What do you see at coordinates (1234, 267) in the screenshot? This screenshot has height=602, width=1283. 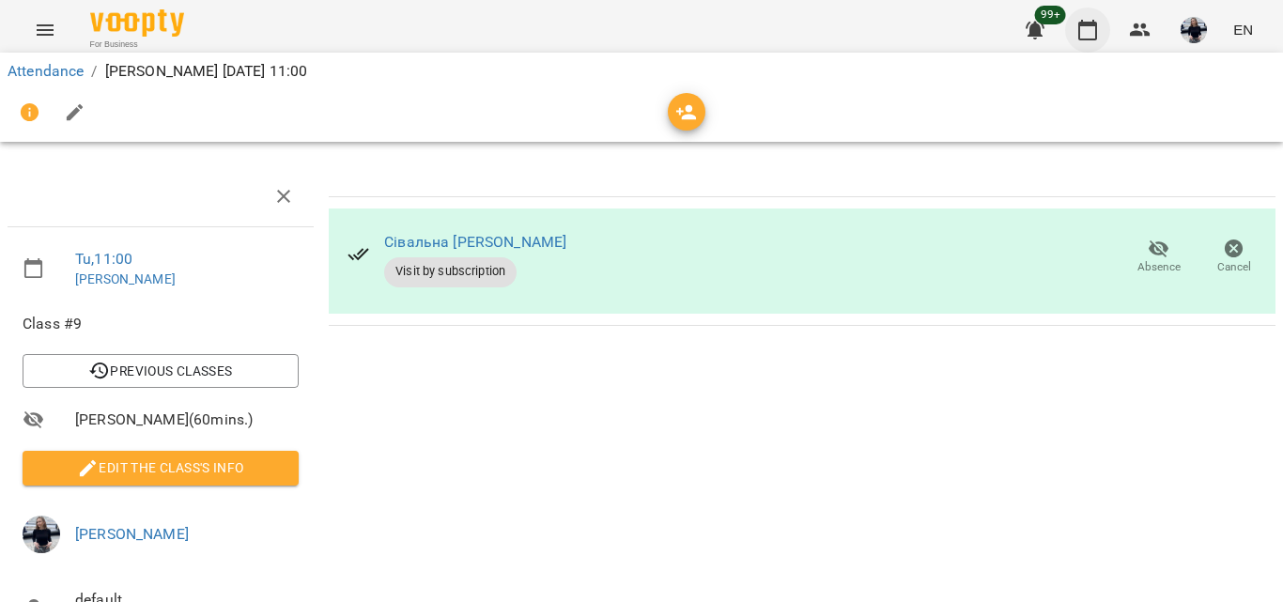 I see `span: Cancel` at bounding box center [1234, 267].